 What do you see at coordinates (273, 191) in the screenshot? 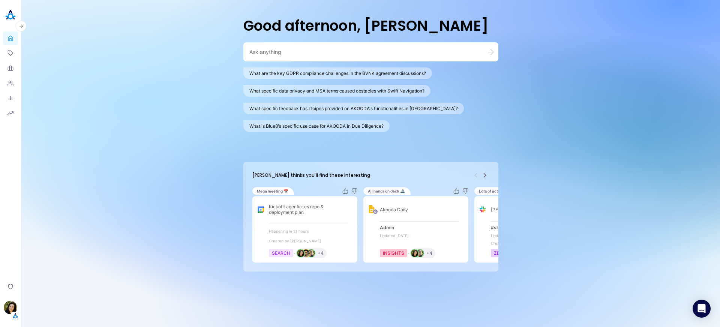
I see `div: Mega meeting 📅` at bounding box center [273, 191].